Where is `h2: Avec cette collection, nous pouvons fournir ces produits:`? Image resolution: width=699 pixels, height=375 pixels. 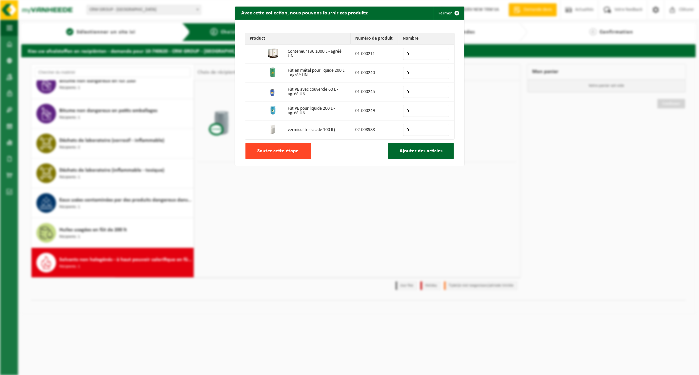 h2: Avec cette collection, nous pouvons fournir ces produits: is located at coordinates (305, 13).